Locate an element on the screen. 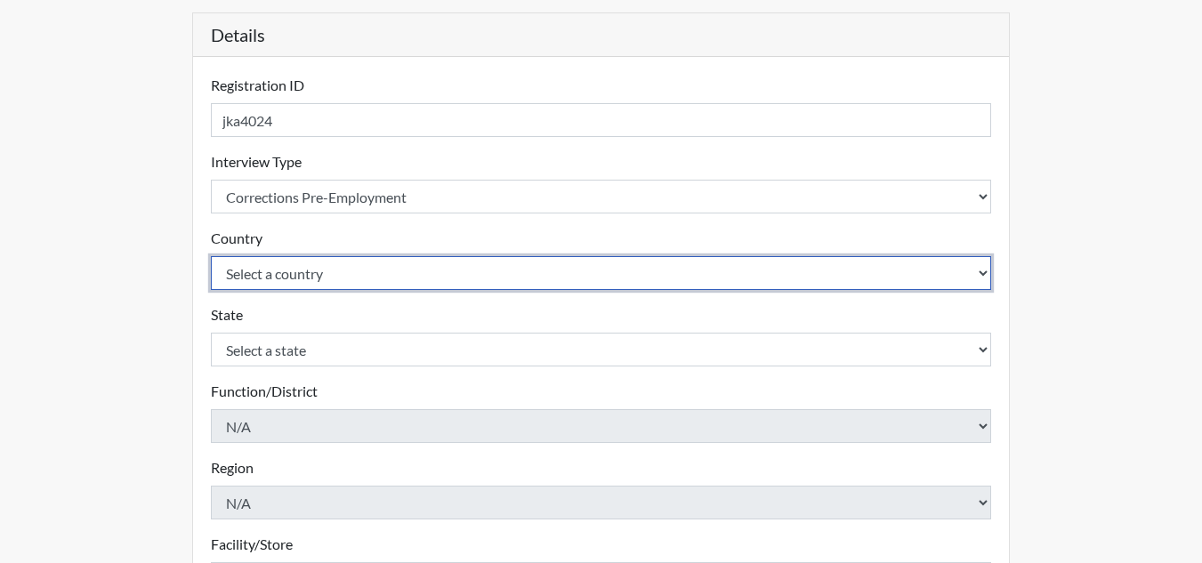 The height and width of the screenshot is (563, 1202). label: Function/District is located at coordinates (264, 392).